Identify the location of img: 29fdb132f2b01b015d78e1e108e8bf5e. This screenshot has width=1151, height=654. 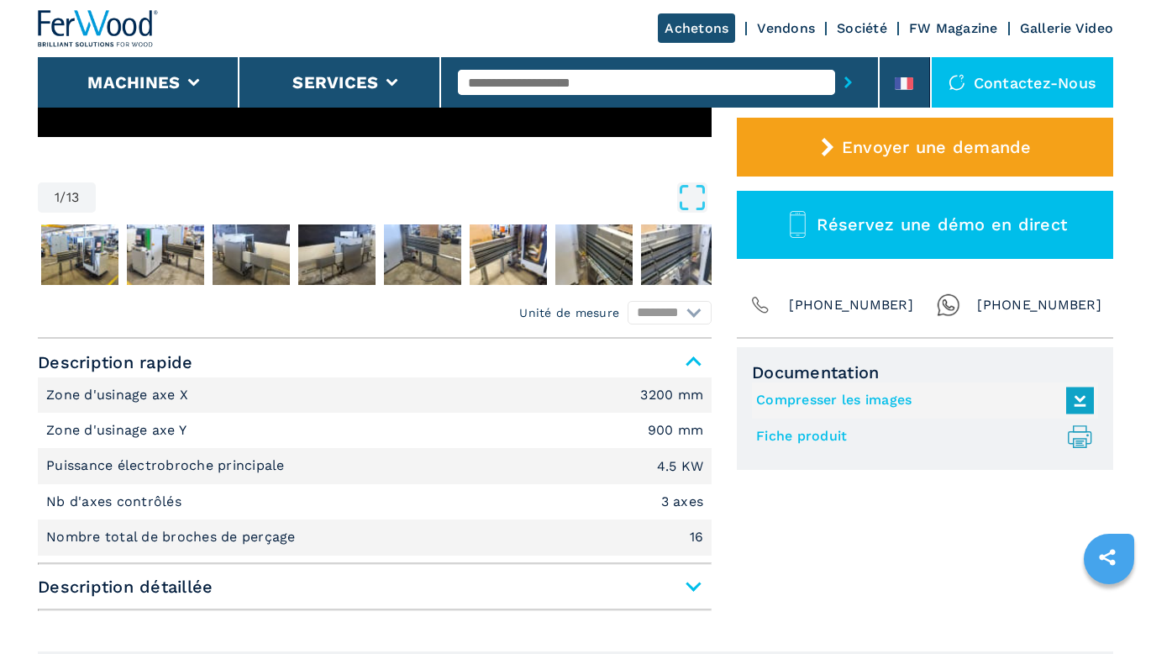
(165, 255).